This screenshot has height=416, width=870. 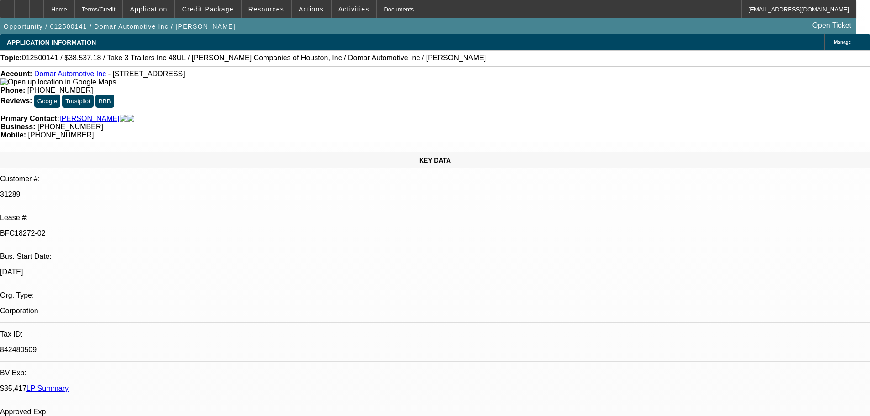 What do you see at coordinates (266, 9) in the screenshot?
I see `span: Resources` at bounding box center [266, 9].